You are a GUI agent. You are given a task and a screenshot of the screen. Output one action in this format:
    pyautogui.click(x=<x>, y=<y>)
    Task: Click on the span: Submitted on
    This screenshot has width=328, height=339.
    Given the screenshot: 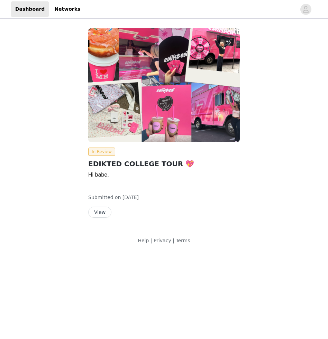 What is the action you would take?
    pyautogui.click(x=104, y=197)
    